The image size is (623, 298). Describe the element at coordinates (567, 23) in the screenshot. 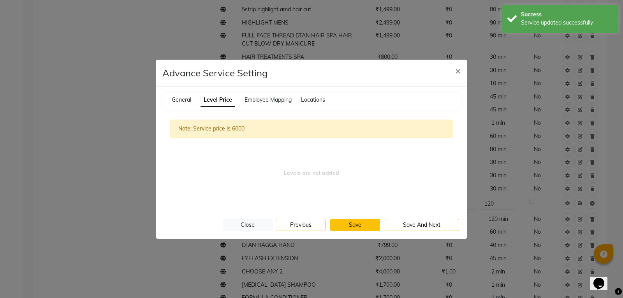

I see `div: Service updated successfully` at that location.